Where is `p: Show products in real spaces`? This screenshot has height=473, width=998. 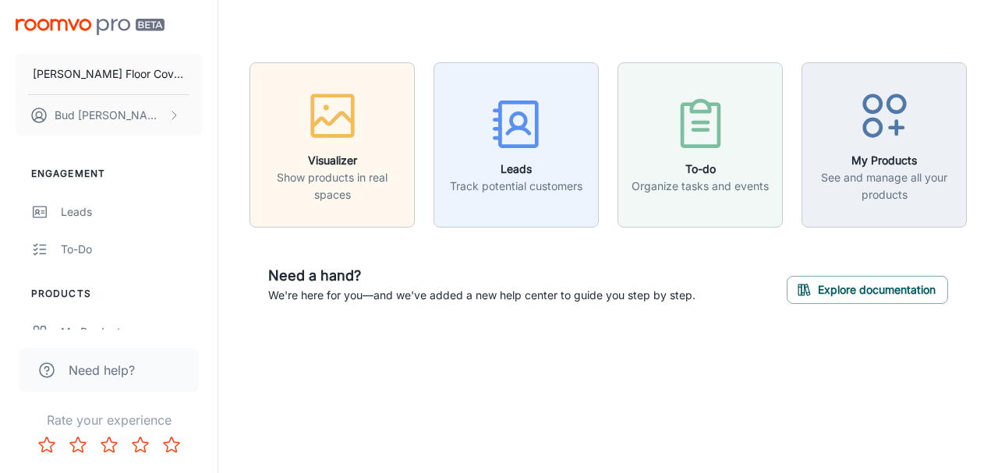
p: Show products in real spaces is located at coordinates (332, 186).